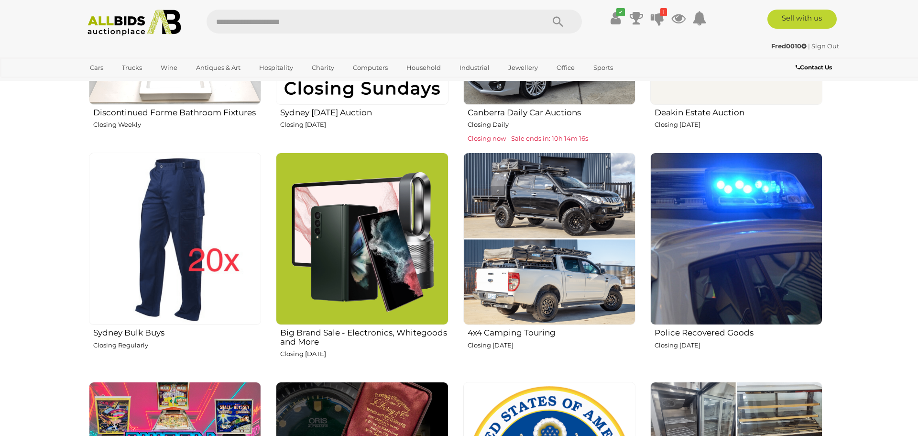  What do you see at coordinates (132, 67) in the screenshot?
I see `a: Trucks` at bounding box center [132, 67].